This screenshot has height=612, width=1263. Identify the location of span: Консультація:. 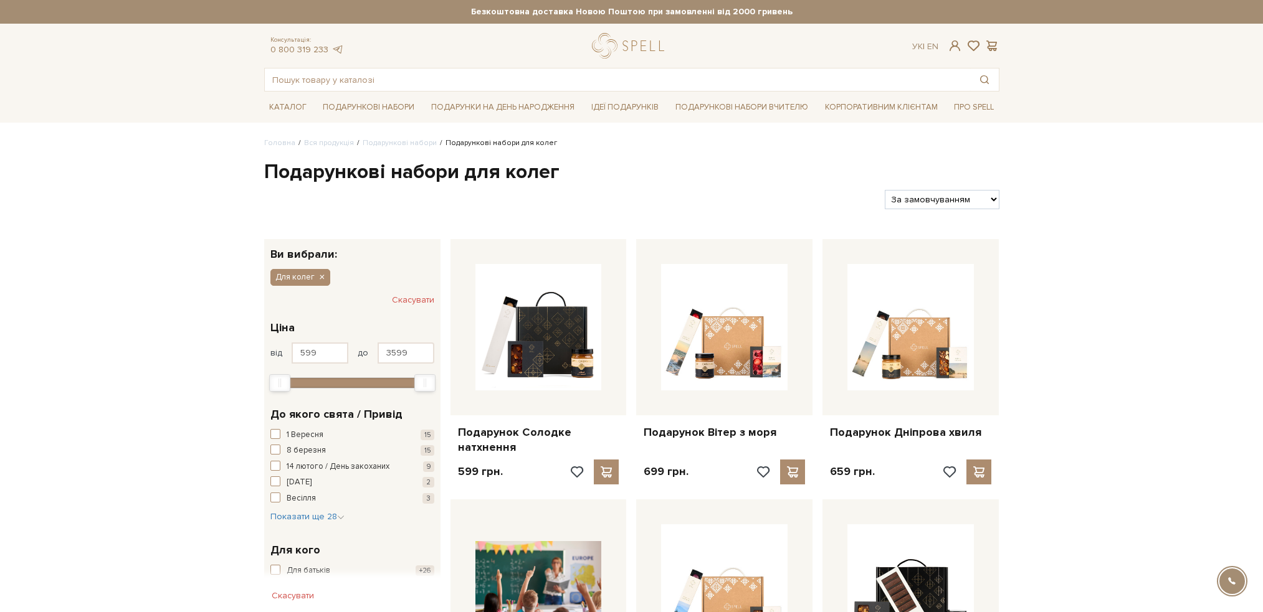
(307, 40).